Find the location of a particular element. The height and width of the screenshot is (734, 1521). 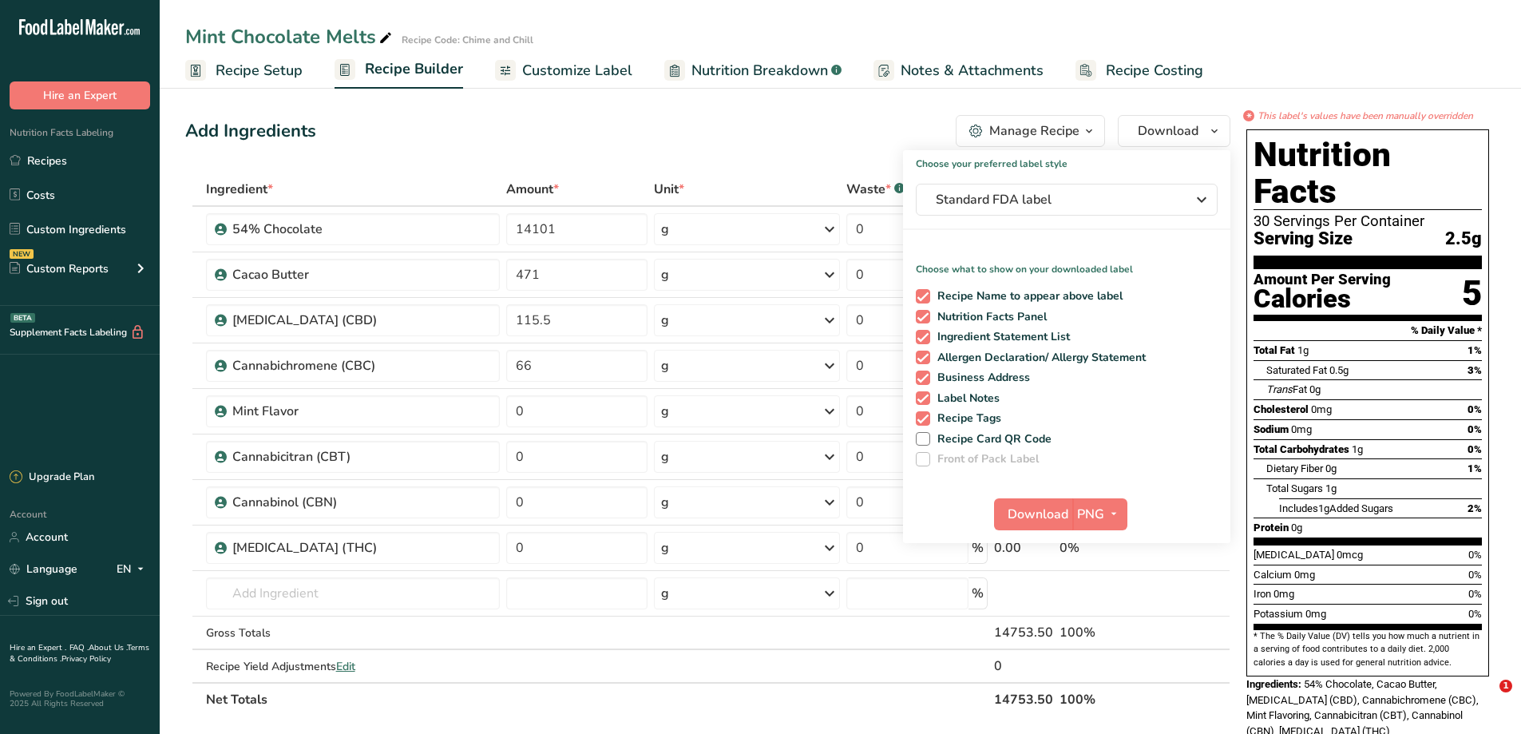

a: Privacy Policy is located at coordinates (86, 659).